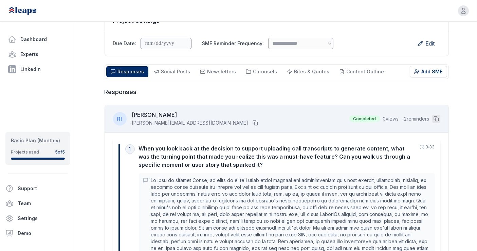  I want to click on span: Newsletters, so click(222, 71).